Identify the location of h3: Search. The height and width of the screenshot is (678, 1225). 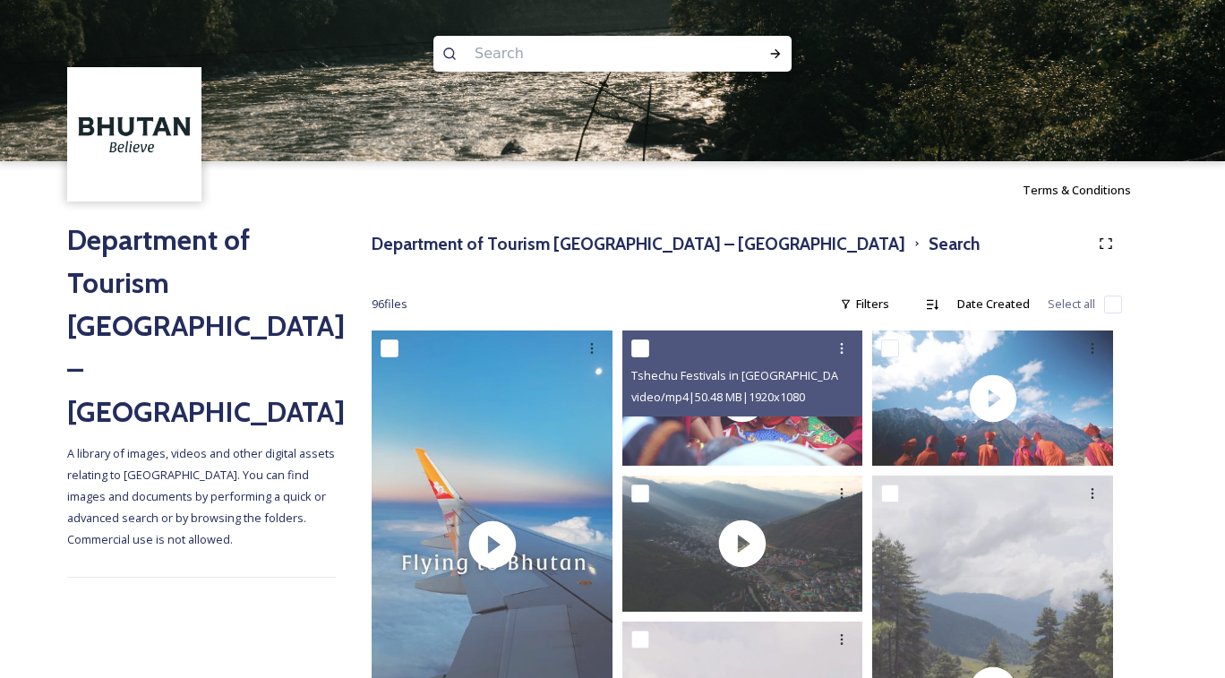
(954, 244).